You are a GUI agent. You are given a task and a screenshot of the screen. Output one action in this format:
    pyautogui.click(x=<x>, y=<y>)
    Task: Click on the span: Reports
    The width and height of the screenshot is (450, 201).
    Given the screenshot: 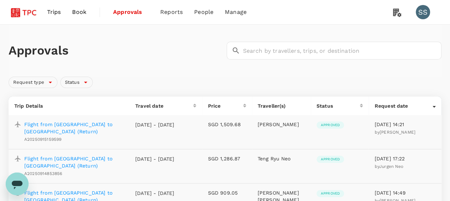 What is the action you would take?
    pyautogui.click(x=171, y=12)
    